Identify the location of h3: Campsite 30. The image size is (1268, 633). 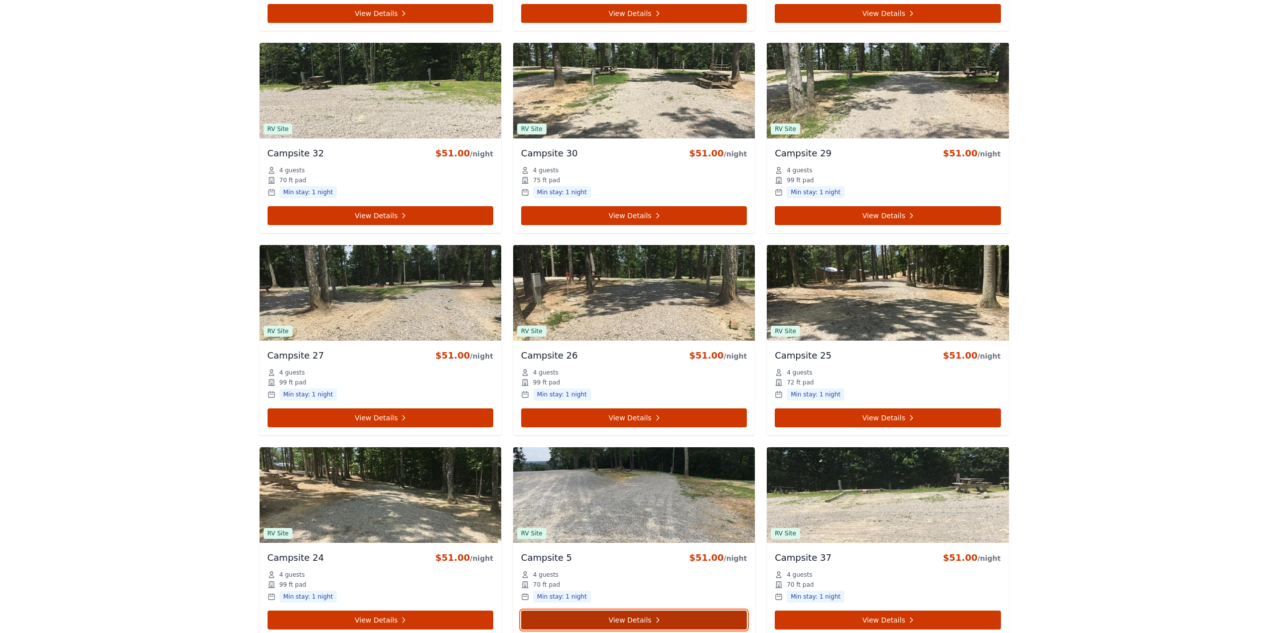
(549, 153).